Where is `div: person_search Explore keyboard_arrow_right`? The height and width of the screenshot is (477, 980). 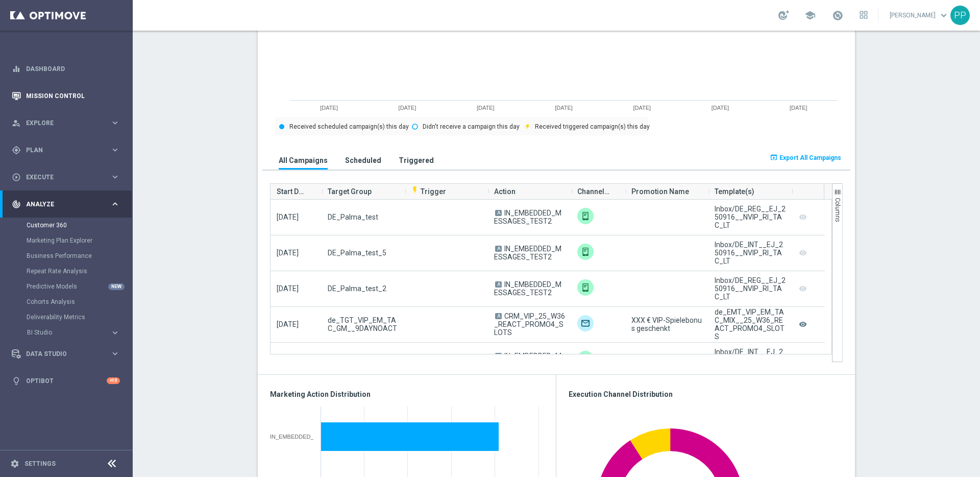 div: person_search Explore keyboard_arrow_right is located at coordinates (66, 123).